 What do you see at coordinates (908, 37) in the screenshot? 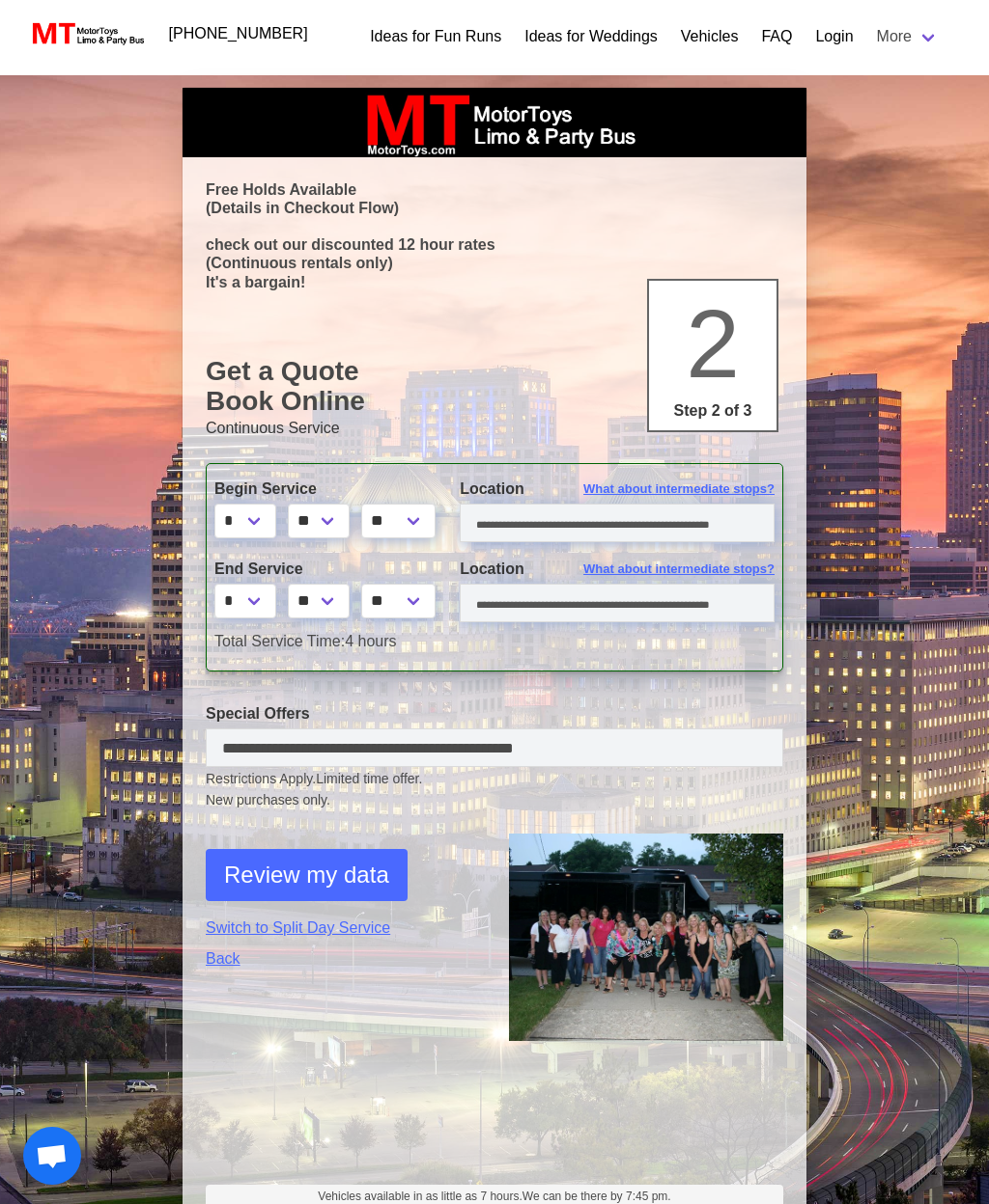
I see `a: More` at bounding box center [908, 37].